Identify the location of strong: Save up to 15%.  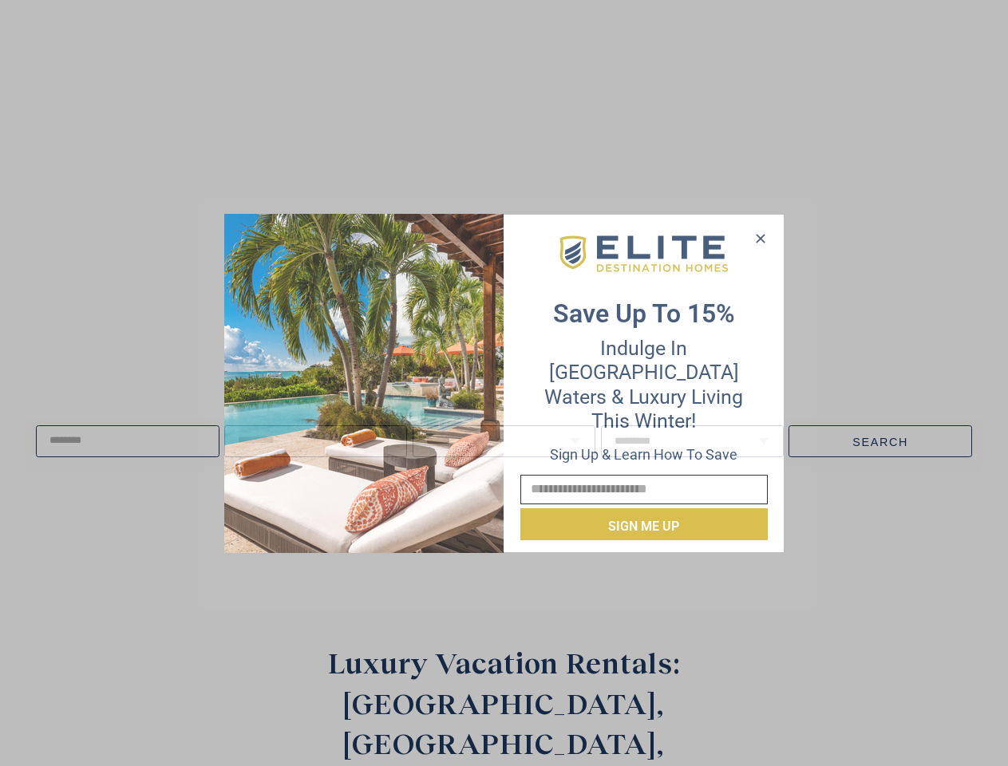
(644, 314).